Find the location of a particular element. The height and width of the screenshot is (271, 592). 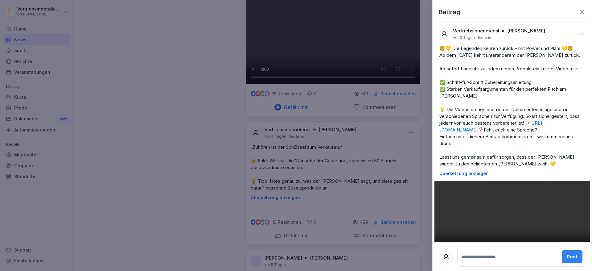

p: Beitrag is located at coordinates (449, 12).